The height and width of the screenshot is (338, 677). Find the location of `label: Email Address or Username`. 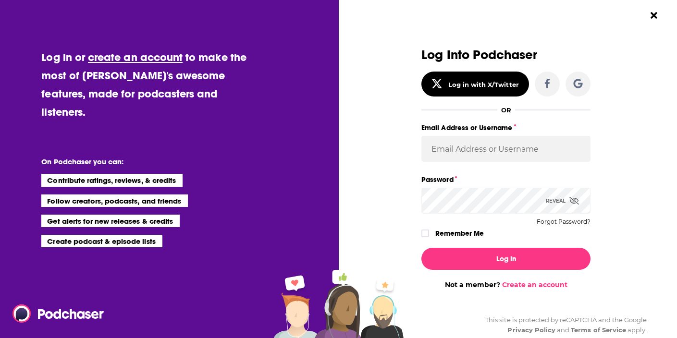

label: Email Address or Username is located at coordinates (506, 128).